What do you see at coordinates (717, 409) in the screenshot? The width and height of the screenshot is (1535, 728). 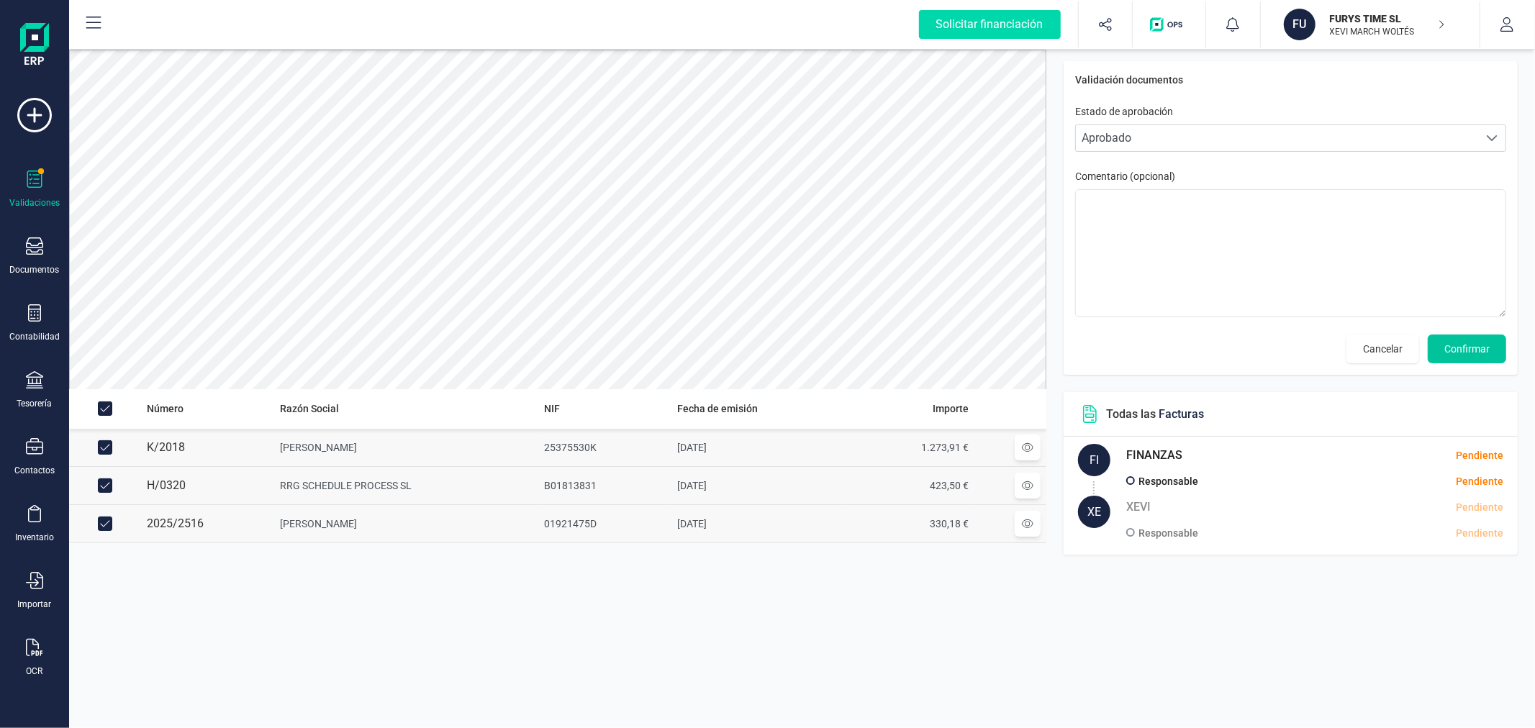 I see `span: Fecha de emisión` at bounding box center [717, 409].